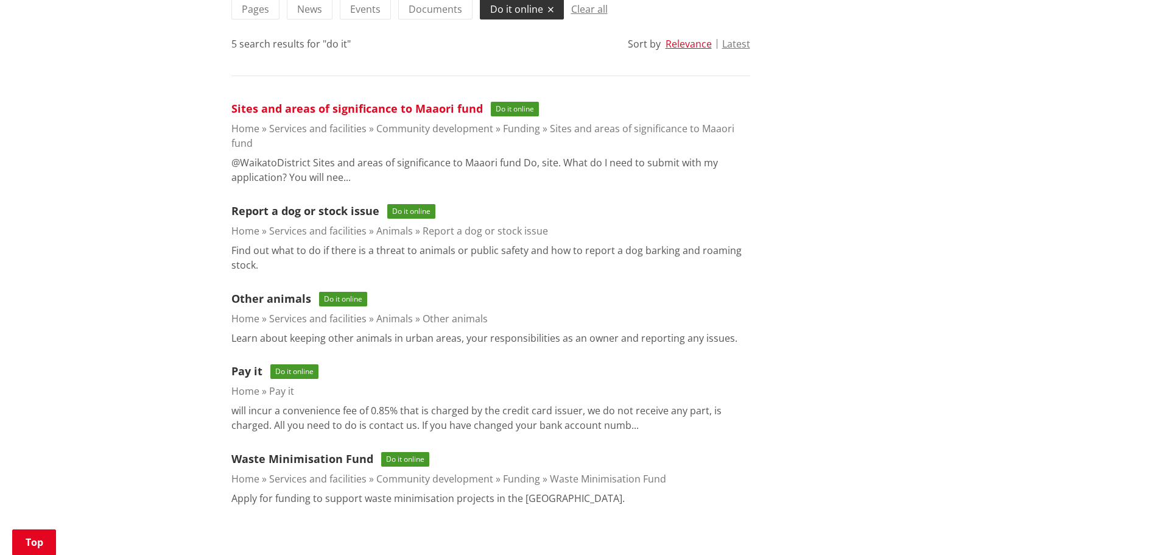 This screenshot has width=1160, height=555. What do you see at coordinates (365, 9) in the screenshot?
I see `span: Events` at bounding box center [365, 9].